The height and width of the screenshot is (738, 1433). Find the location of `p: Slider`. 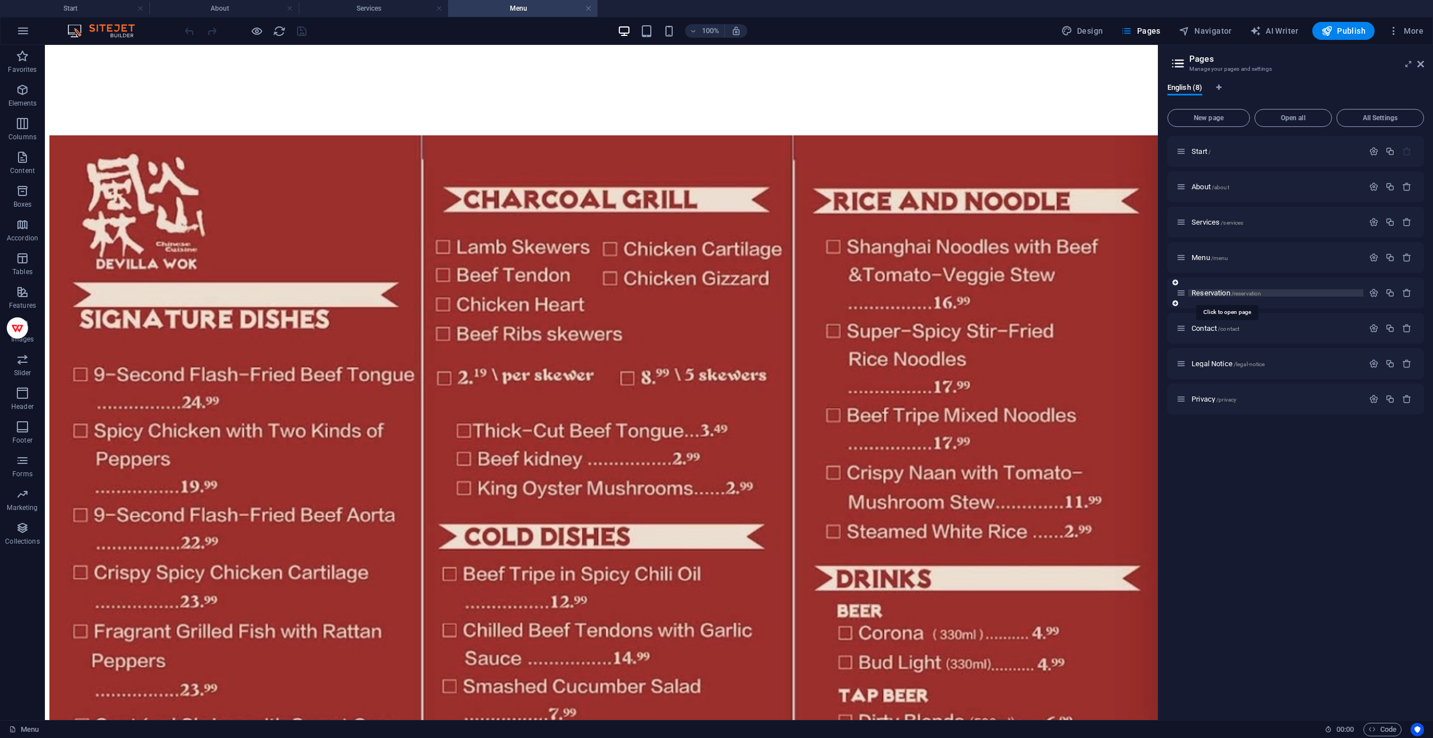

p: Slider is located at coordinates (22, 373).